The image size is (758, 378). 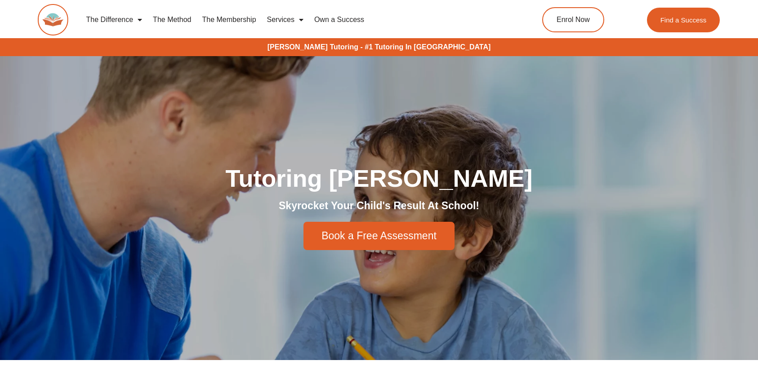 I want to click on span: Enrol Now, so click(x=573, y=20).